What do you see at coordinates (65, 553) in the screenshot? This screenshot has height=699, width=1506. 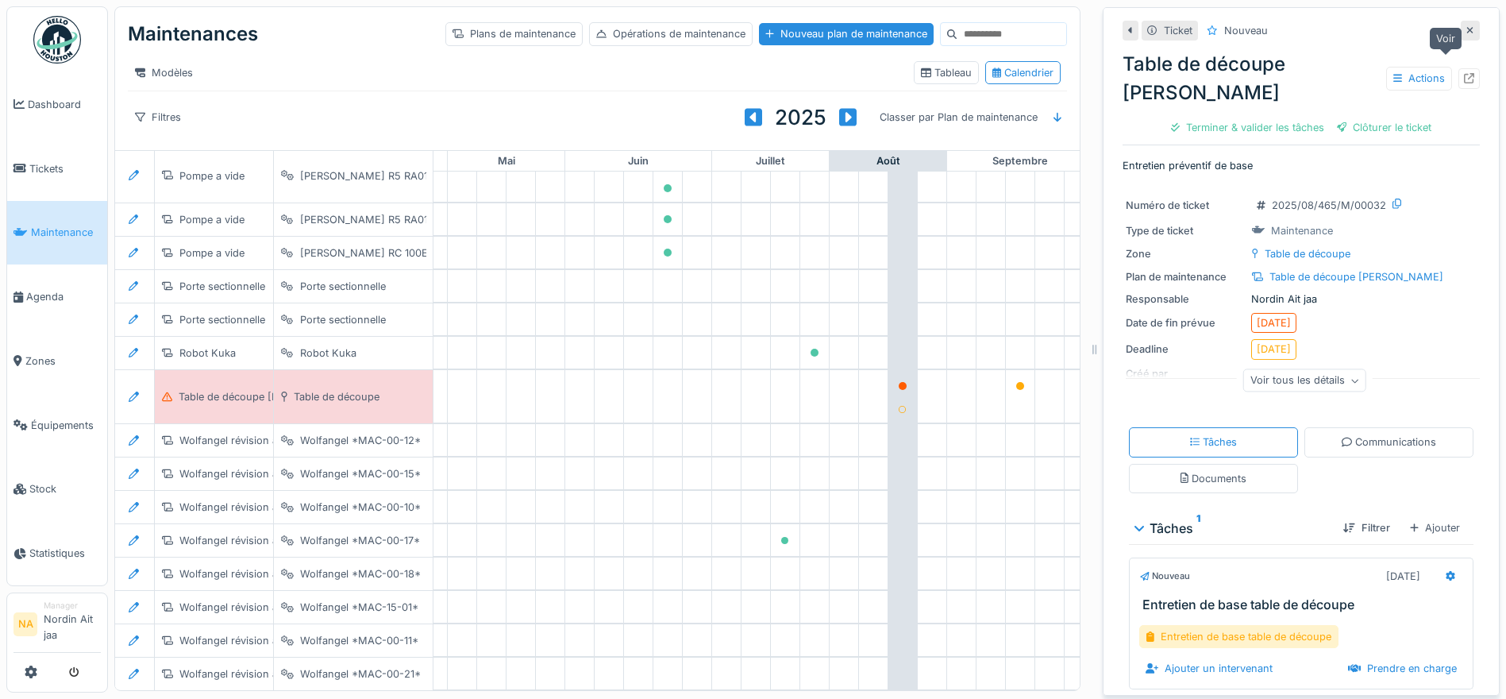 I see `span: Statistiques` at bounding box center [65, 553].